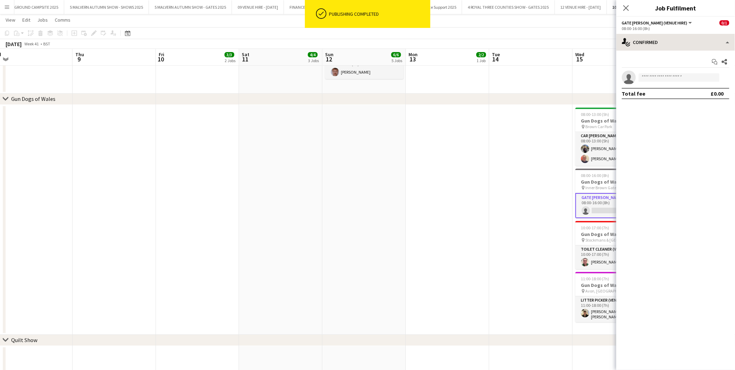 The height and width of the screenshot is (370, 735). Describe the element at coordinates (599, 126) in the screenshot. I see `span: Brown Car Park` at that location.